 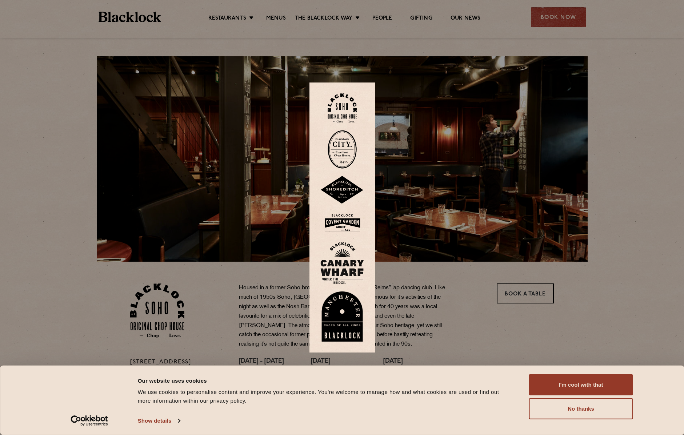 I want to click on img: City-stamp-default.svg, so click(x=342, y=149).